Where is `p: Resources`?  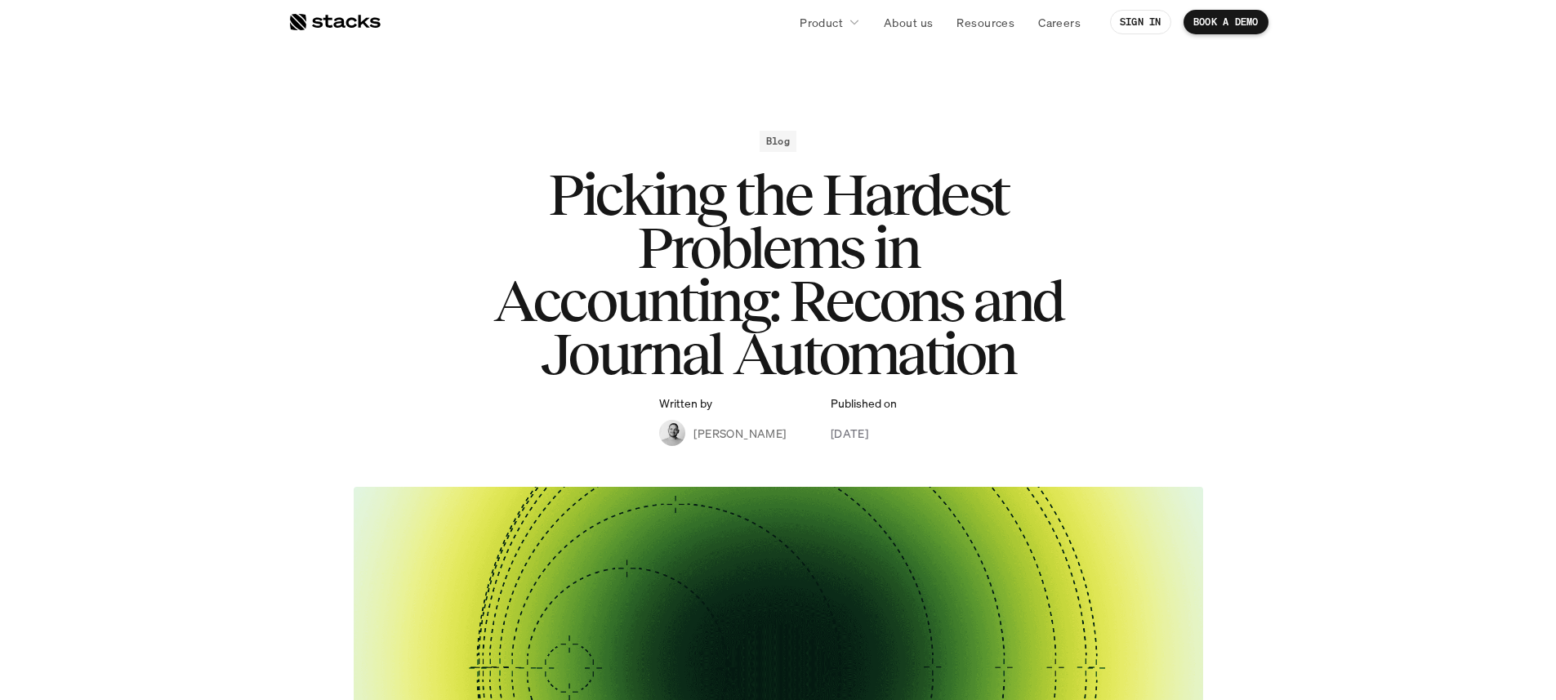
p: Resources is located at coordinates (985, 22).